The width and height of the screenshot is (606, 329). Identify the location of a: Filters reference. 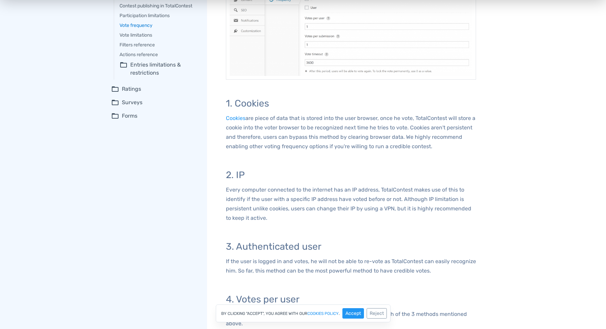
(158, 45).